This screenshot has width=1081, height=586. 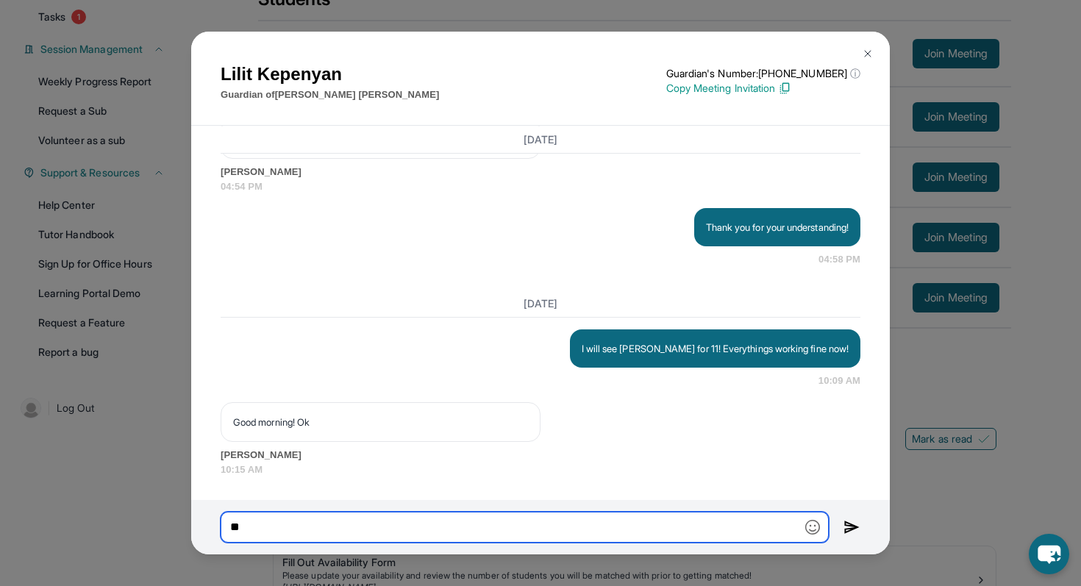 I want to click on img: Close Icon, so click(x=868, y=54).